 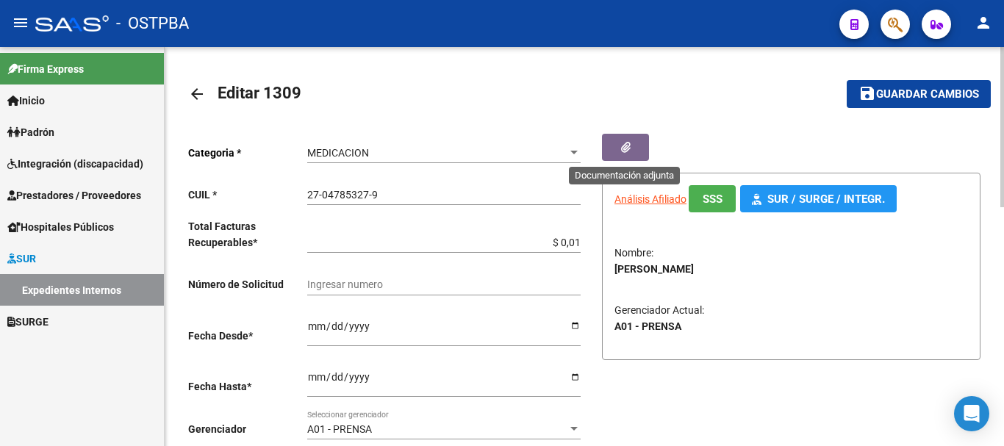 I want to click on strong: A01 - PRENSA, so click(x=648, y=326).